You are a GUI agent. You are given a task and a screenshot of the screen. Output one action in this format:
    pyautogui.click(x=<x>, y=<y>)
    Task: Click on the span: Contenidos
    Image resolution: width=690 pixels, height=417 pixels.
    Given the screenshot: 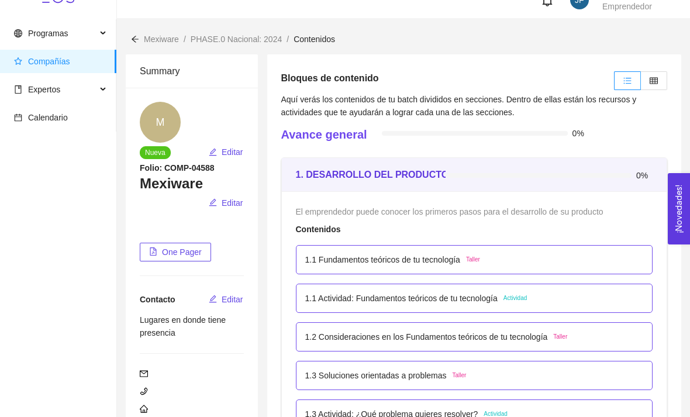 What is the action you would take?
    pyautogui.click(x=314, y=39)
    